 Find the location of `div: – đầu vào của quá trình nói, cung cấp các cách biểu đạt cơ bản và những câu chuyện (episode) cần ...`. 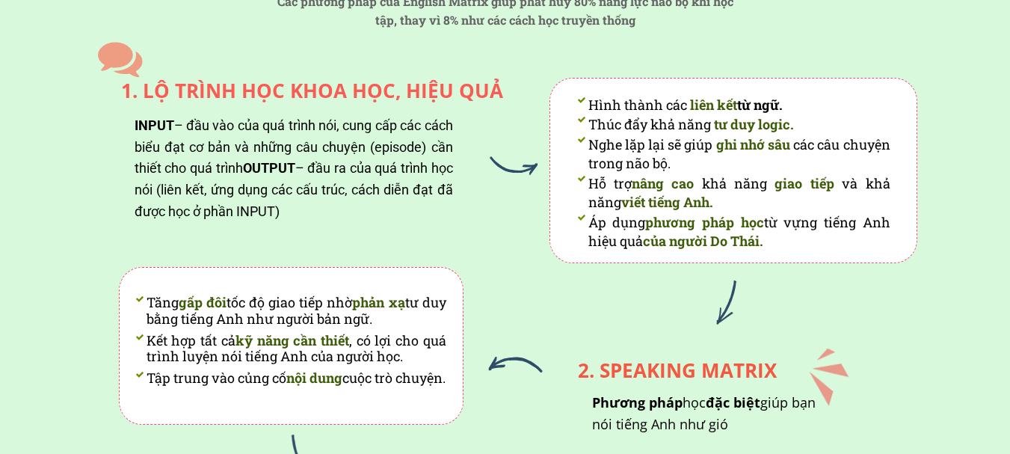

div: – đầu vào của quá trình nói, cung cấp các cách biểu đạt cơ bản và những câu chuyện (episode) cần ... is located at coordinates (294, 169).